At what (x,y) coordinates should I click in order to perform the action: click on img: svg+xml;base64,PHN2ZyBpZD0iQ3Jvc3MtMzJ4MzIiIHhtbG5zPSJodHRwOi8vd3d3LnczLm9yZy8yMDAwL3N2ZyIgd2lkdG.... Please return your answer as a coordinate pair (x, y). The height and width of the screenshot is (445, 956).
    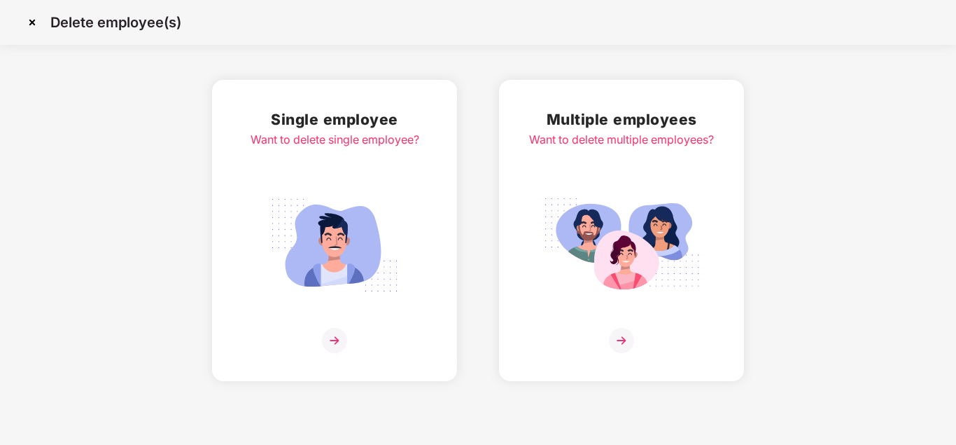
    Looking at the image, I should click on (32, 22).